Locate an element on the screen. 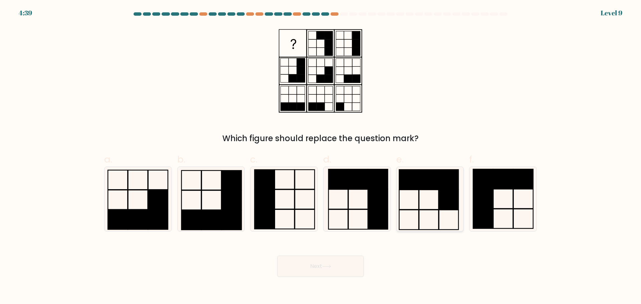 The height and width of the screenshot is (304, 641). span: b. is located at coordinates (181, 159).